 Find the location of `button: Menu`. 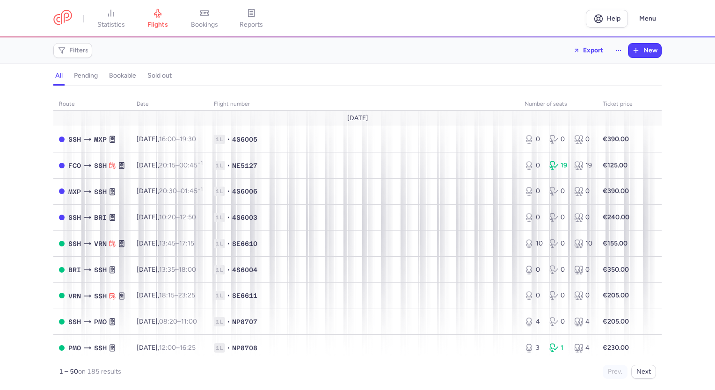

button: Menu is located at coordinates (648, 19).